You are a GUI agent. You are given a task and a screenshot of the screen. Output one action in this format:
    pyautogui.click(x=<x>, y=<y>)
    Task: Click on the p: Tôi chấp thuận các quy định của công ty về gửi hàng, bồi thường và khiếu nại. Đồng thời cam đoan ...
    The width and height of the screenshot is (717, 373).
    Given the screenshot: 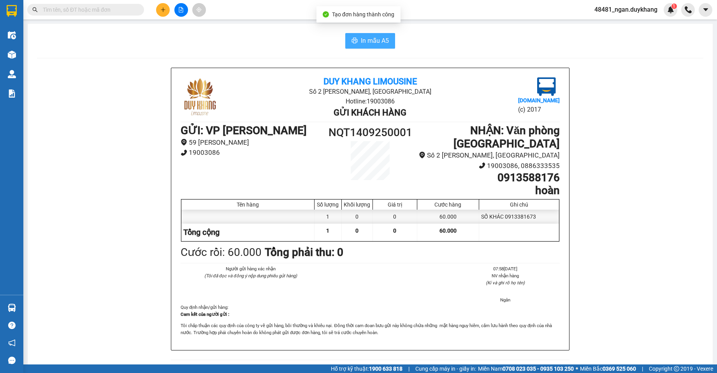 What is the action you would take?
    pyautogui.click(x=370, y=329)
    